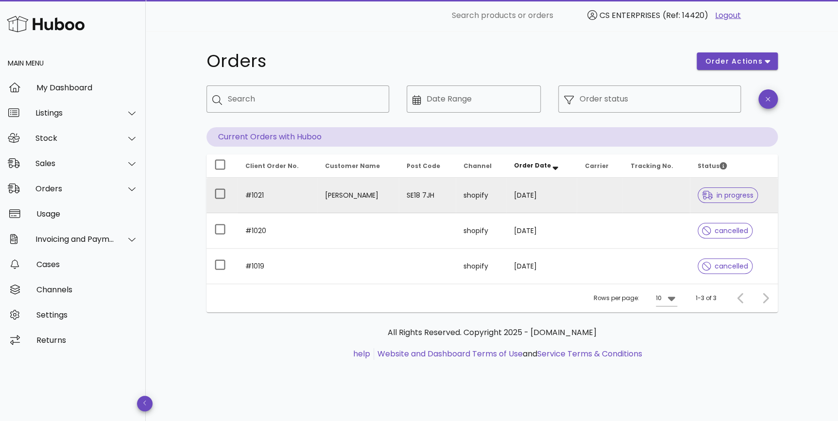  I want to click on span: order actions, so click(733, 61).